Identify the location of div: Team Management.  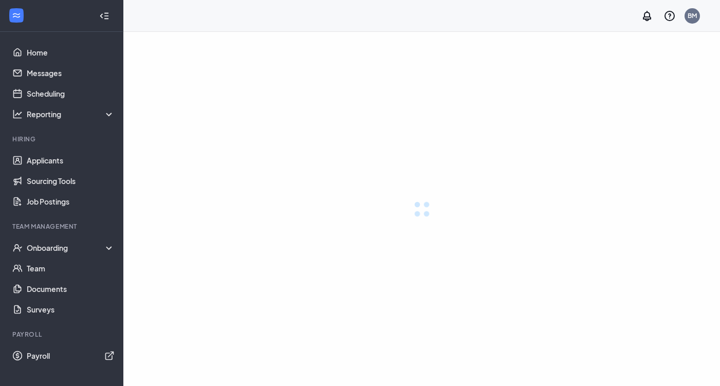
(62, 226).